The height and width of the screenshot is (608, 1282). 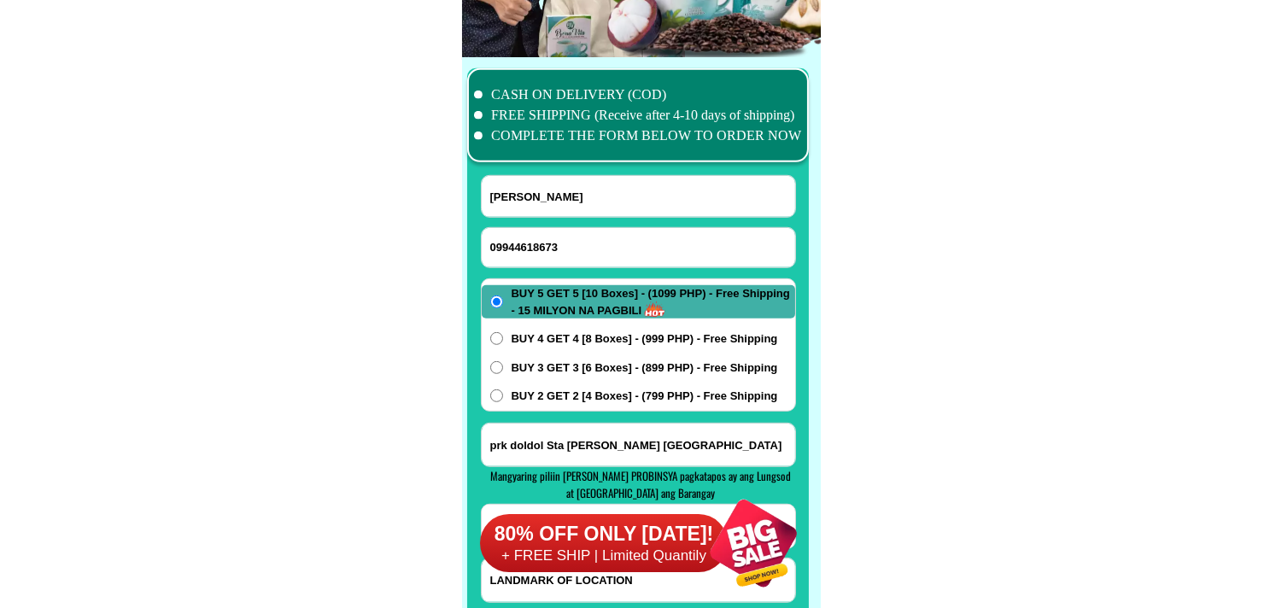 I want to click on input: BUY 4 GET 4 [8 Boxes] - (999 PHP) - Free Shipping, so click(x=496, y=338).